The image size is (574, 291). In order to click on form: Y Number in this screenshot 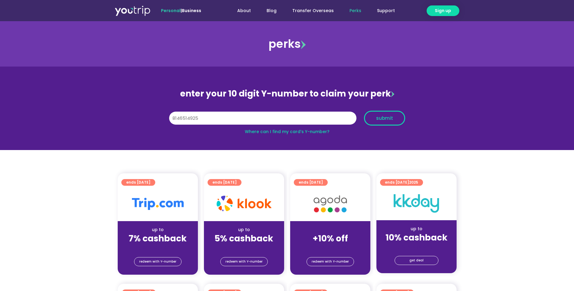, I will do `click(287, 120)`.